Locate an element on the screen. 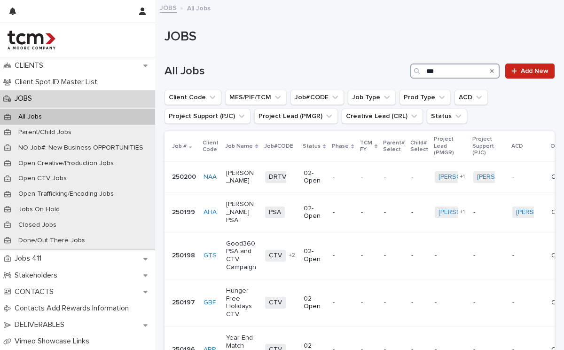  p: Child# Select is located at coordinates (420, 146).